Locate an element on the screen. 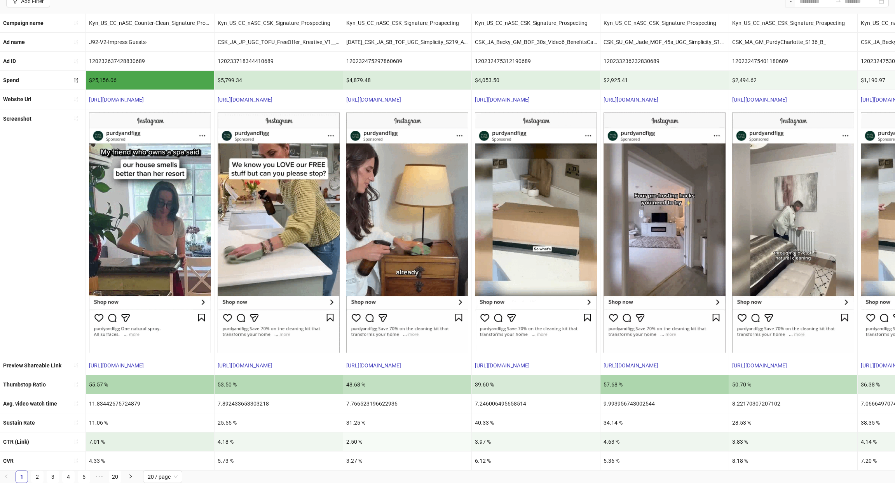  div: 25.55 % is located at coordinates (279, 422).